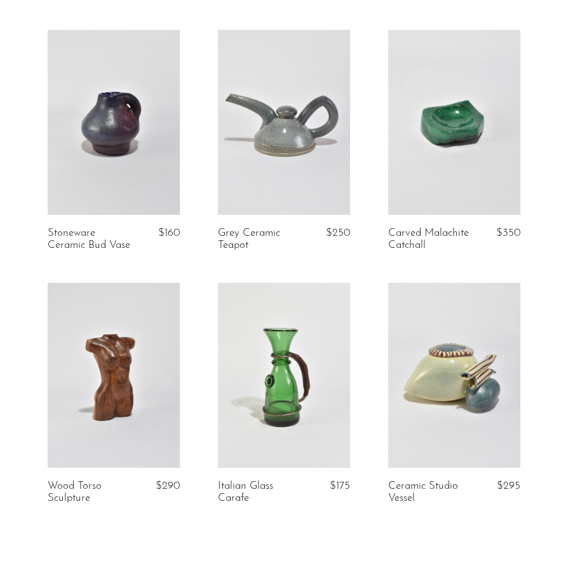 The image size is (568, 586). What do you see at coordinates (90, 239) in the screenshot?
I see `a: Stoneware Ceramic Bud Vase` at bounding box center [90, 239].